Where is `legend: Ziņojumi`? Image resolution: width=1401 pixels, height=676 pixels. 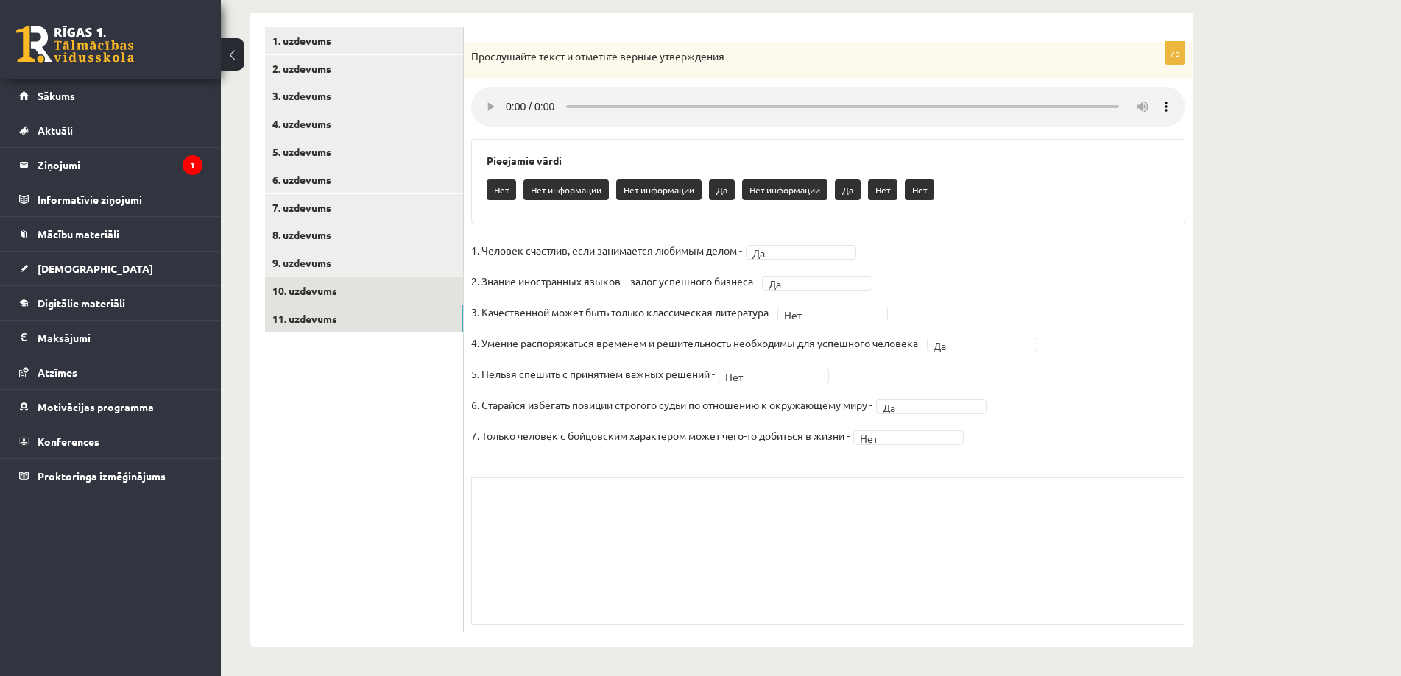 legend: Ziņojumi is located at coordinates (120, 165).